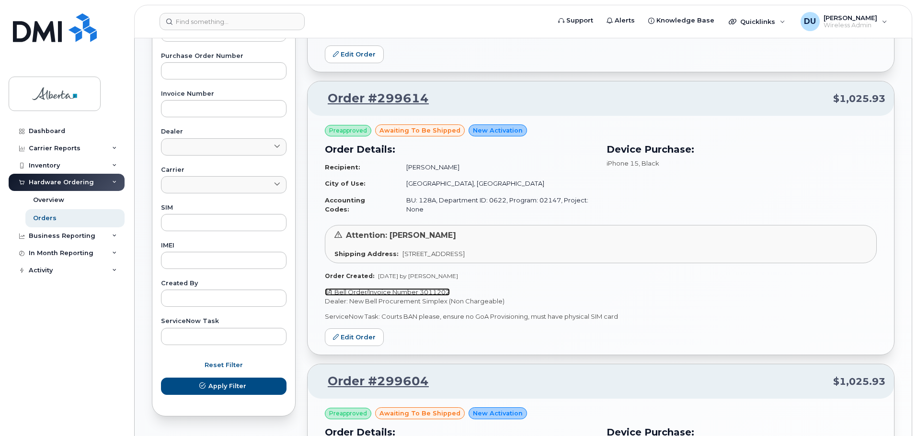 The image size is (917, 436). Describe the element at coordinates (224, 56) in the screenshot. I see `label: Purchase Order Number` at that location.